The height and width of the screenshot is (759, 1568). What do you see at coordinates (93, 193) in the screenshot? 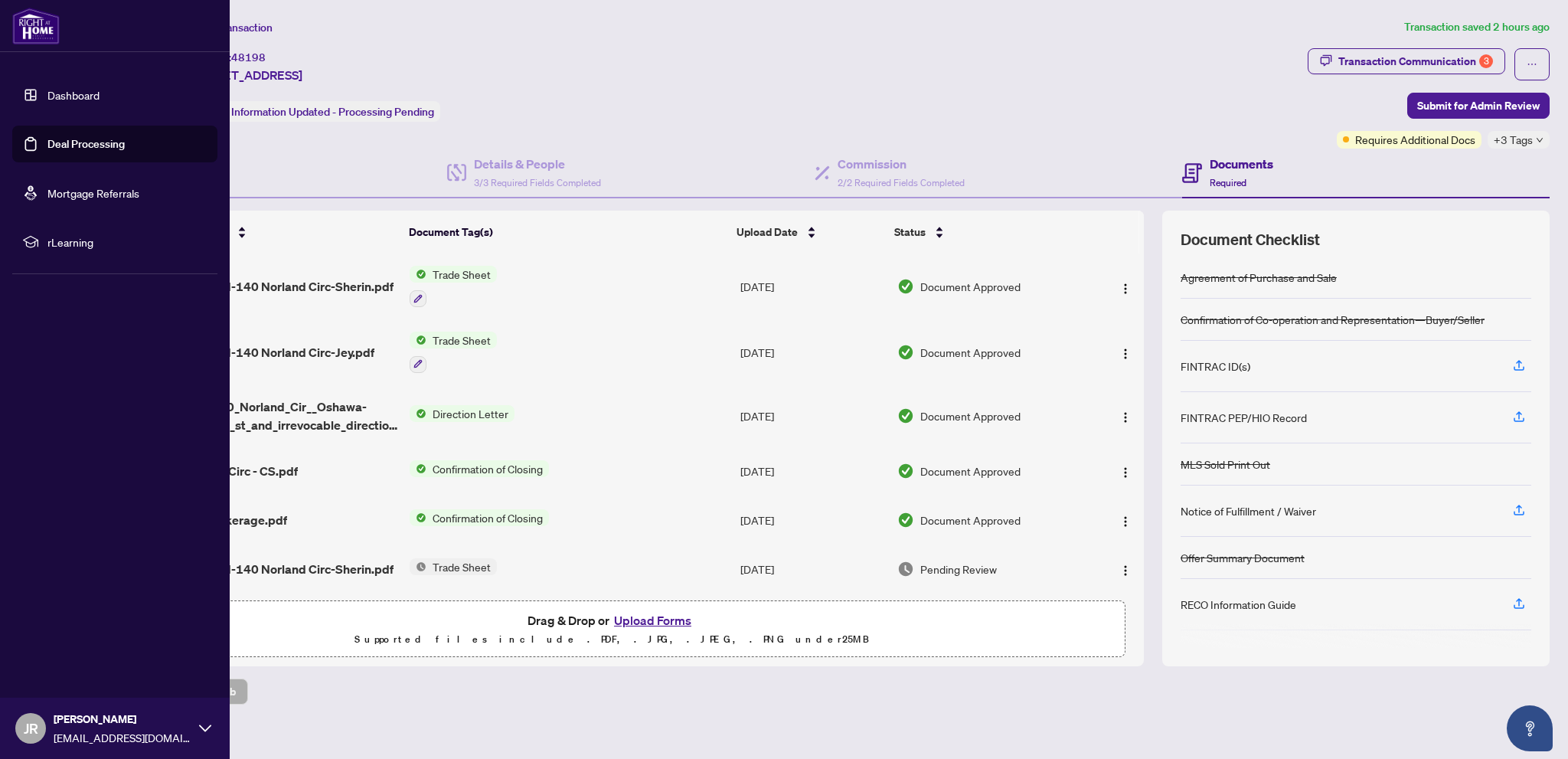
I see `a: Mortgage Referrals` at bounding box center [93, 193].